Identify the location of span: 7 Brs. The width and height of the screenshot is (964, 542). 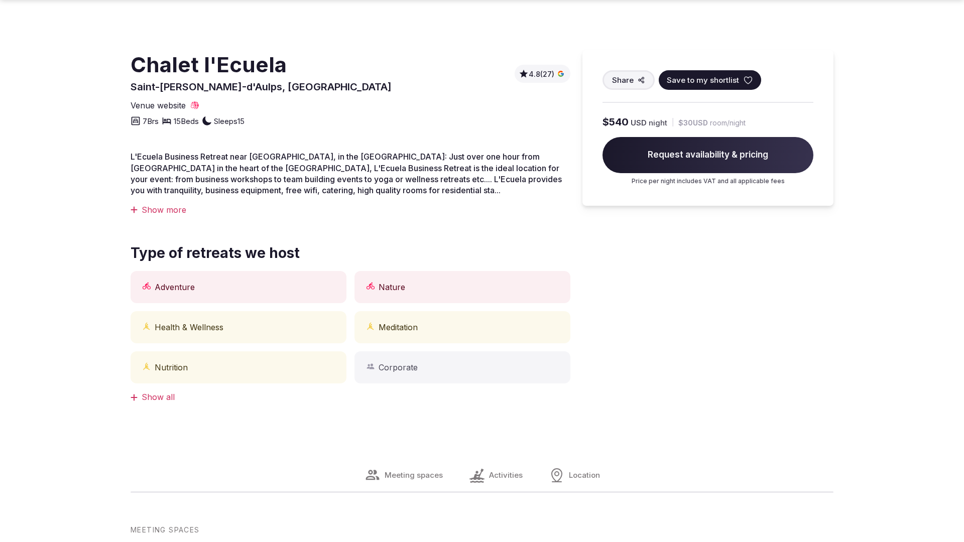
(151, 121).